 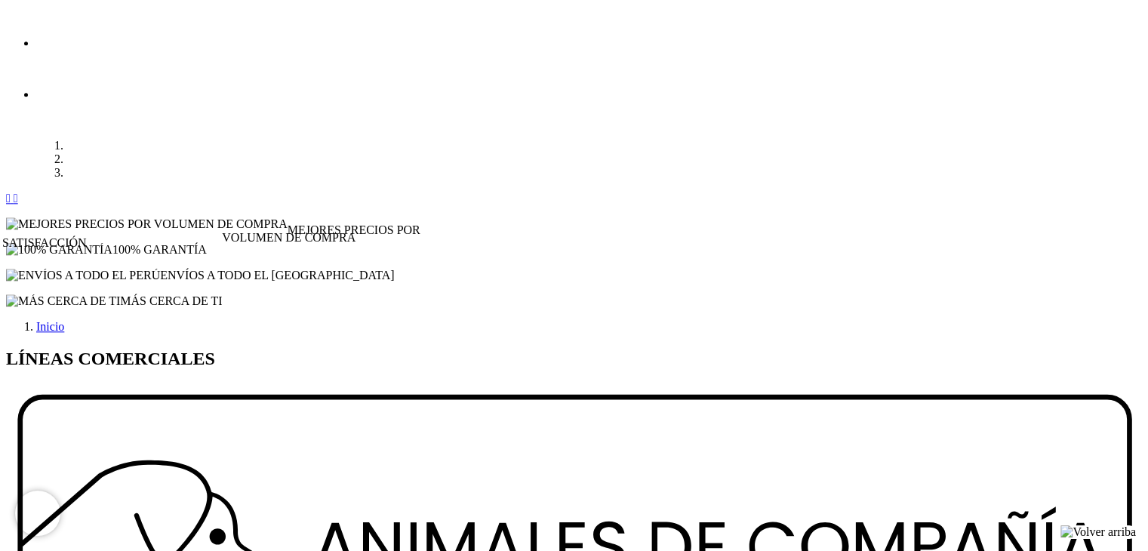 What do you see at coordinates (573, 358) in the screenshot?
I see `h2: LÍNEAS COMERCIALES` at bounding box center [573, 358].